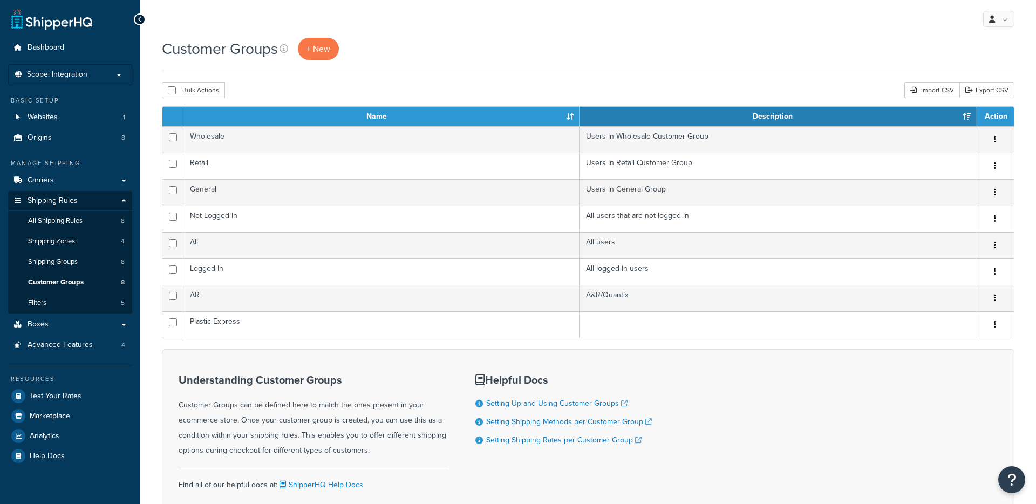 The image size is (1036, 504). I want to click on li: Analytics, so click(70, 436).